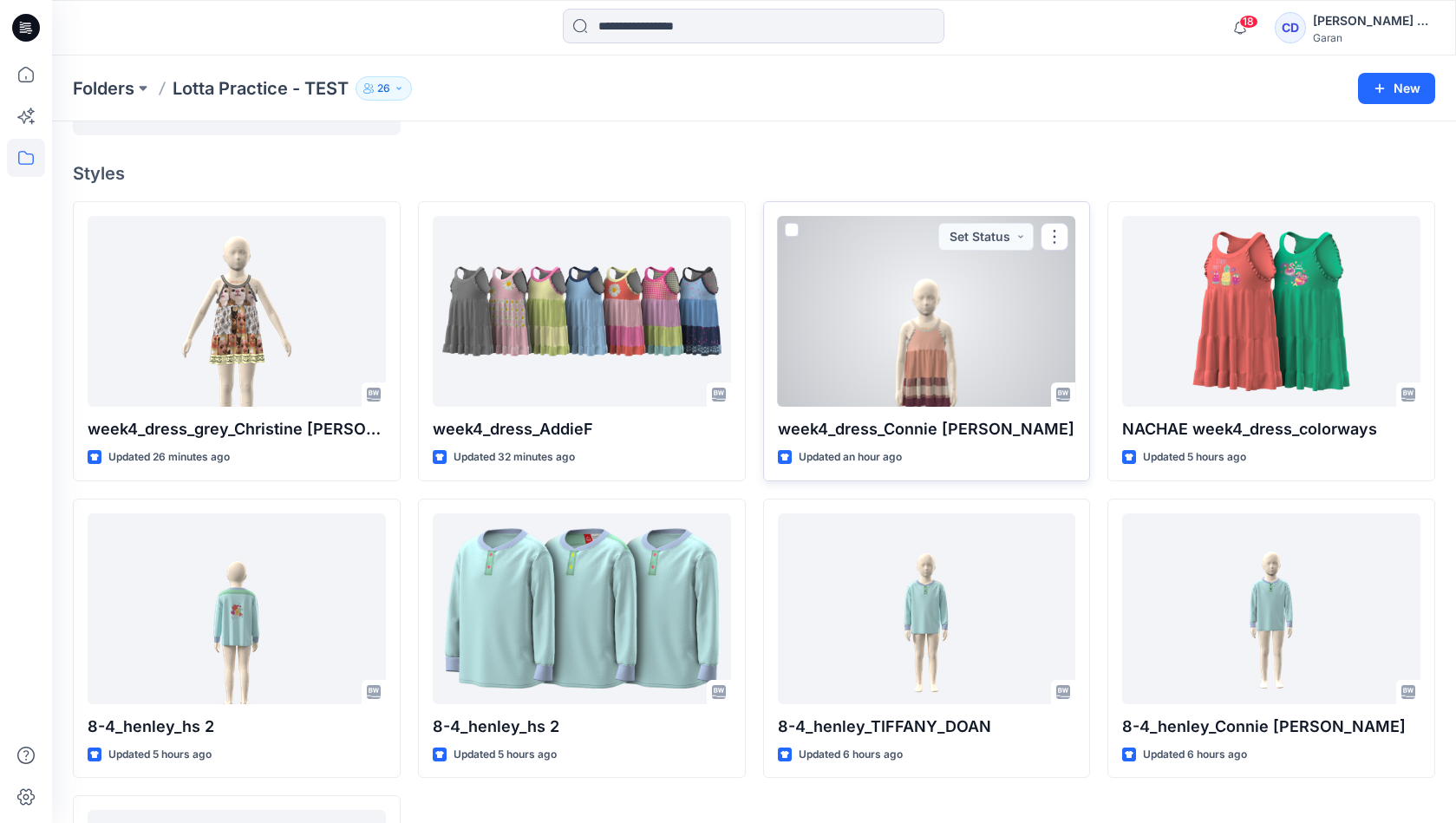 The width and height of the screenshot is (1456, 823). Describe the element at coordinates (927, 609) in the screenshot. I see `a: 8-4_henley_TIFFANY_DOAN` at that location.